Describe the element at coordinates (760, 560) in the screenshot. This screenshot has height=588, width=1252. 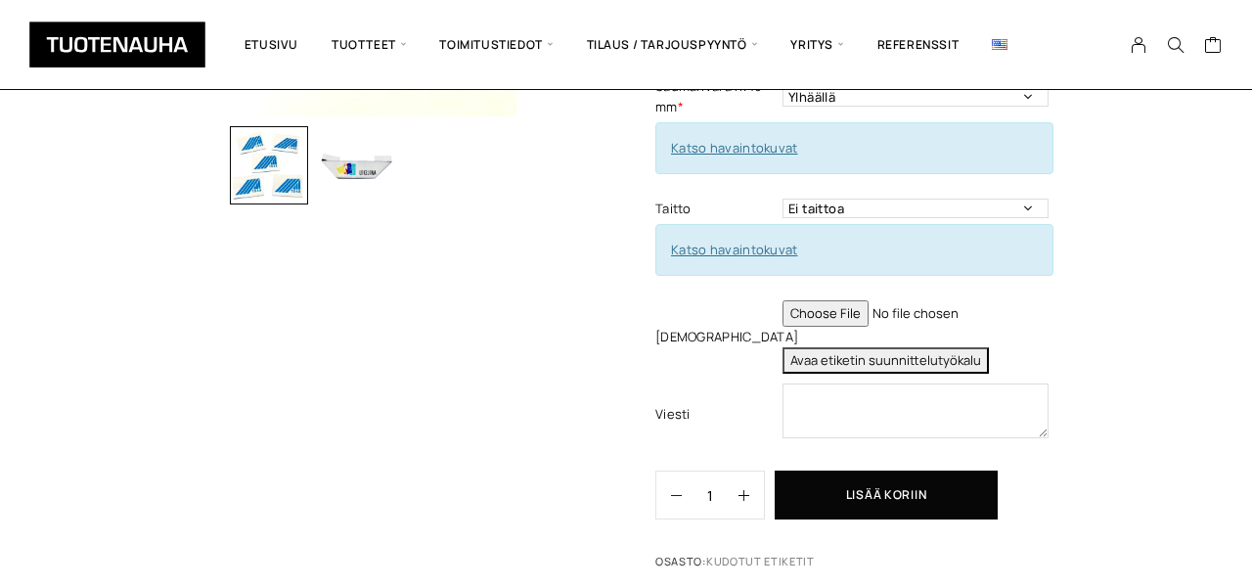
I see `a: Kudotut etiketit` at that location.